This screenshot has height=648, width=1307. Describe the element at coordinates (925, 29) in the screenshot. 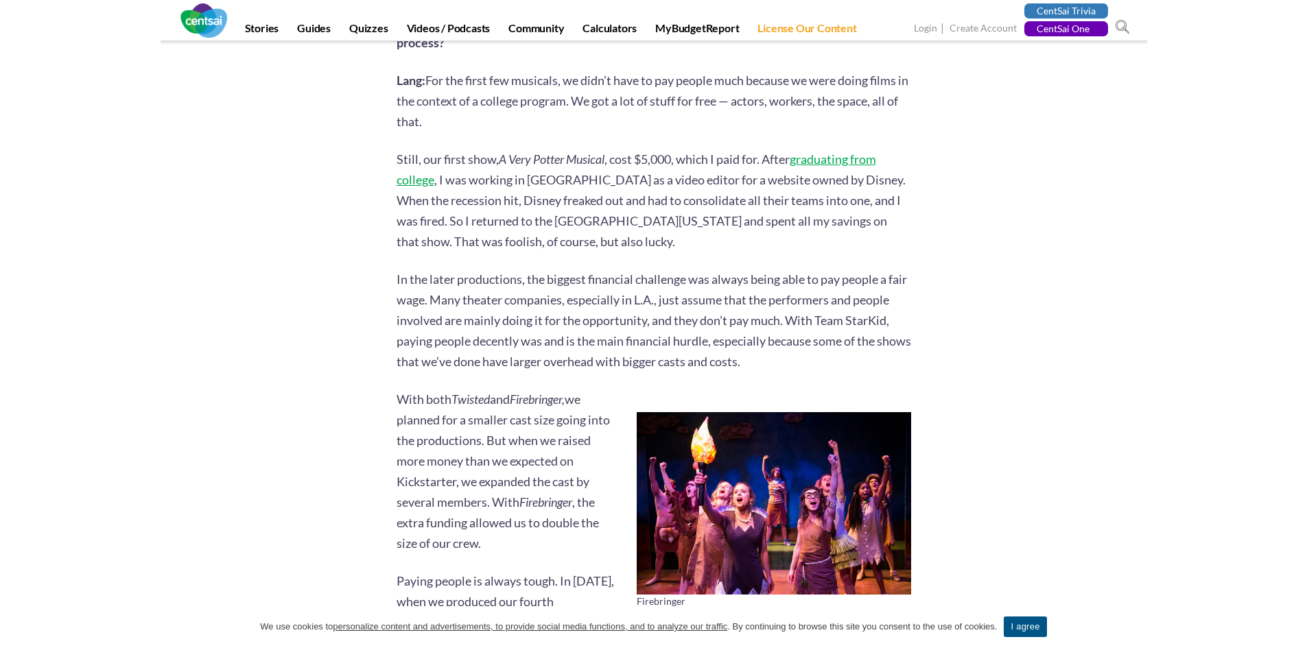

I see `a: Login` at that location.